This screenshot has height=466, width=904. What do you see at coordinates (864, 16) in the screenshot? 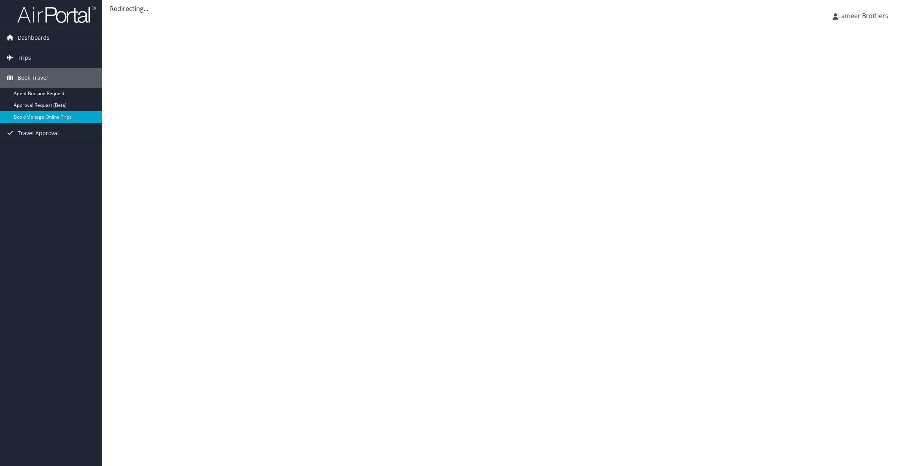
I see `span: Lameer Brothers` at bounding box center [864, 16].